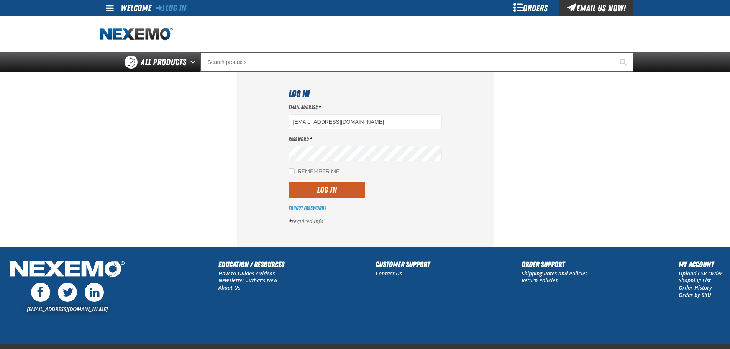 Image resolution: width=730 pixels, height=349 pixels. I want to click on h2: Order Support, so click(554, 264).